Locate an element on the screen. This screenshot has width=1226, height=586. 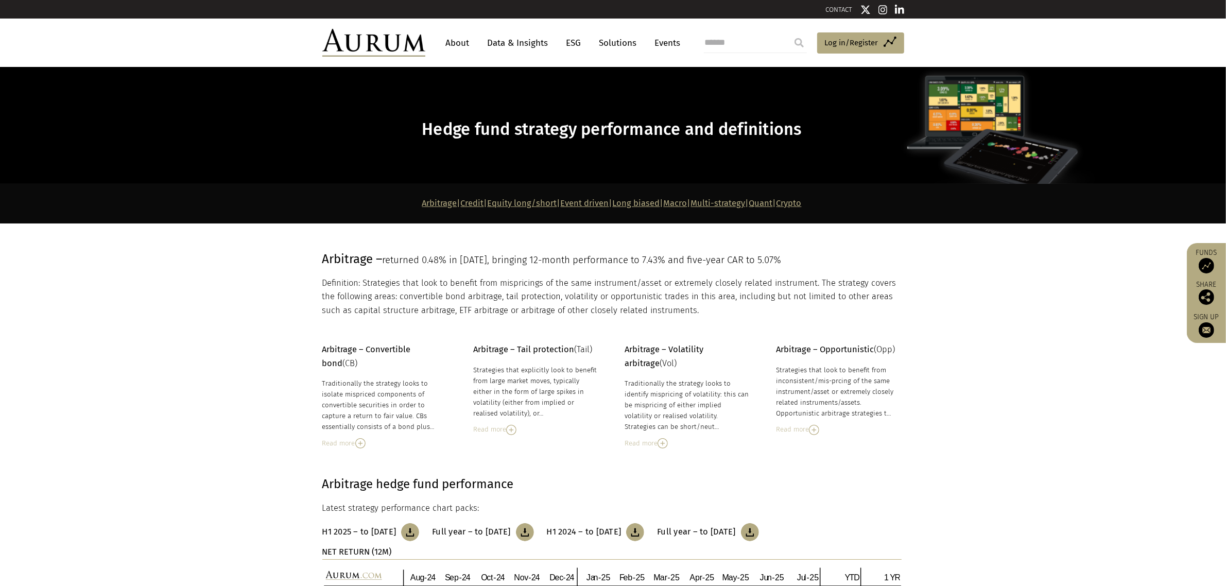
strong: Arbitrage hedge fund performance is located at coordinates (418, 484).